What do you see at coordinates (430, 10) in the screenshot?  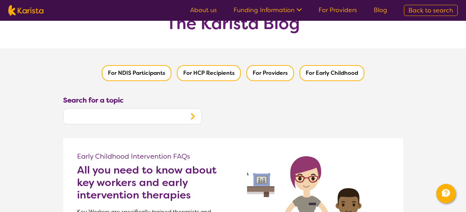 I see `span: Back to search` at bounding box center [430, 10].